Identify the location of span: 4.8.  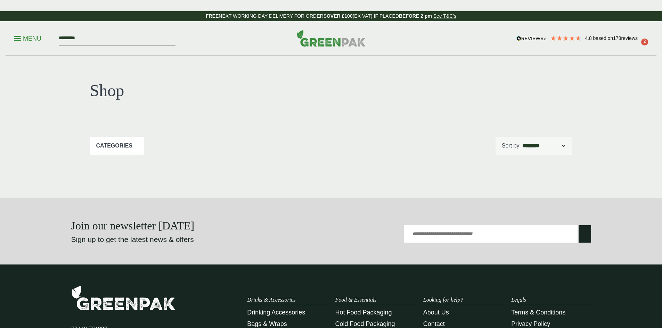
(589, 38).